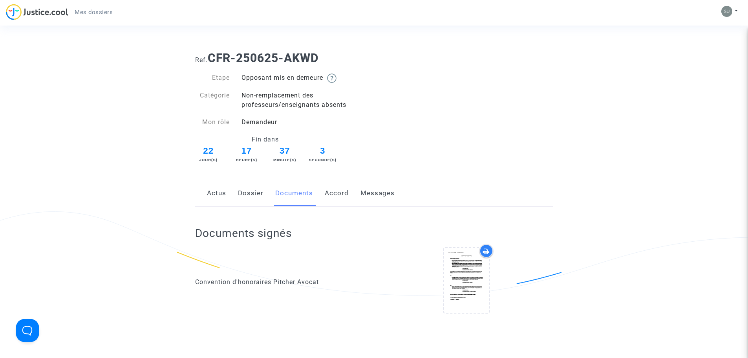 The image size is (748, 358). I want to click on div: Catégorie, so click(212, 100).